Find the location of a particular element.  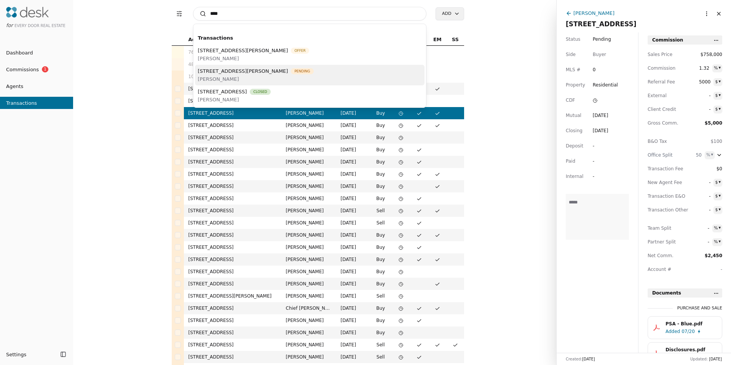

button: Add is located at coordinates (450, 14).